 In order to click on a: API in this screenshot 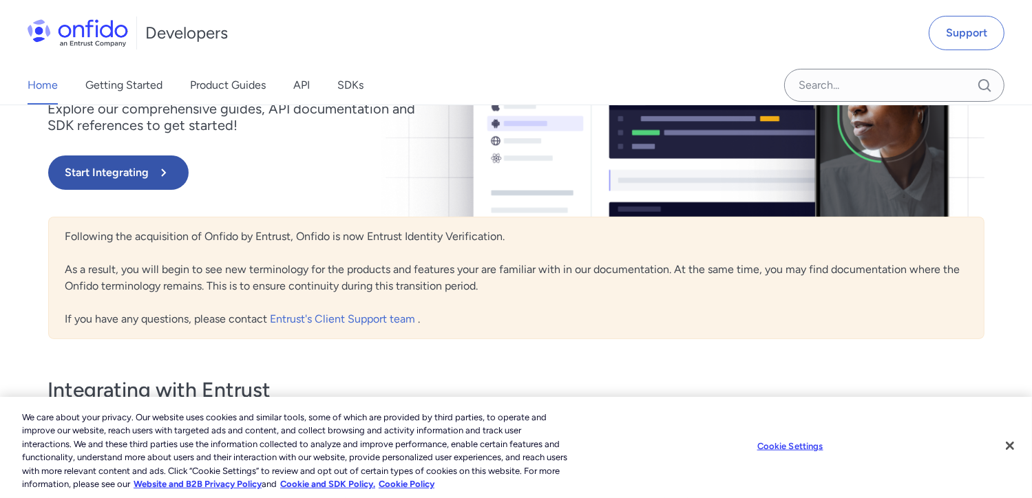, I will do `click(301, 85)`.